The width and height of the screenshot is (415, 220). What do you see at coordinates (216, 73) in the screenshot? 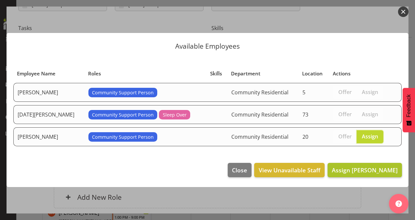
I see `span: Skills` at bounding box center [216, 73].